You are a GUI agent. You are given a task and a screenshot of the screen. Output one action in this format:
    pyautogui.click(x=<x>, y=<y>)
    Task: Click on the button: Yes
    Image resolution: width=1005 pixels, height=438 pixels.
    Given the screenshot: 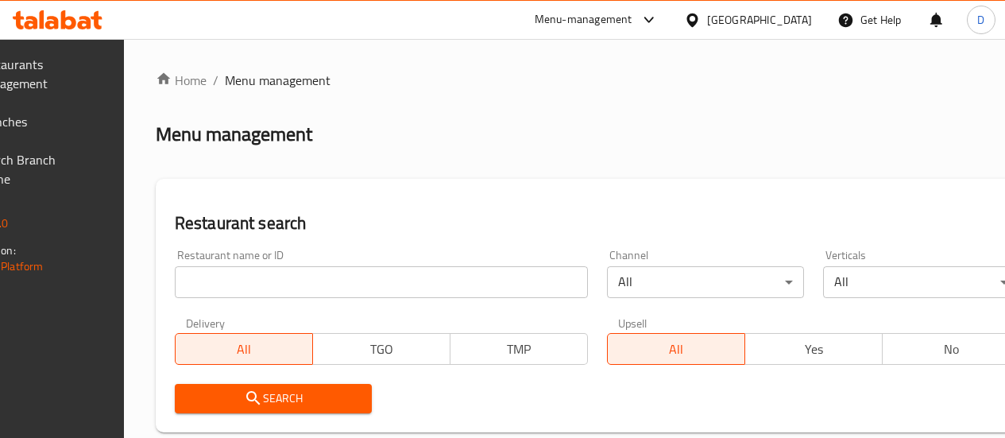 What is the action you would take?
    pyautogui.click(x=814, y=349)
    